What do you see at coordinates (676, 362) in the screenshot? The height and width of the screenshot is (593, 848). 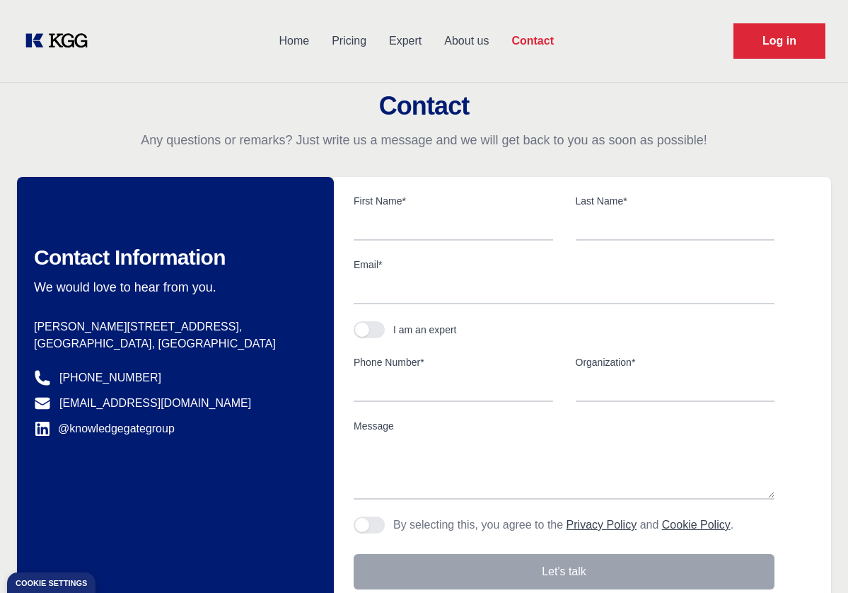 I see `label: Organization*` at bounding box center [676, 362].